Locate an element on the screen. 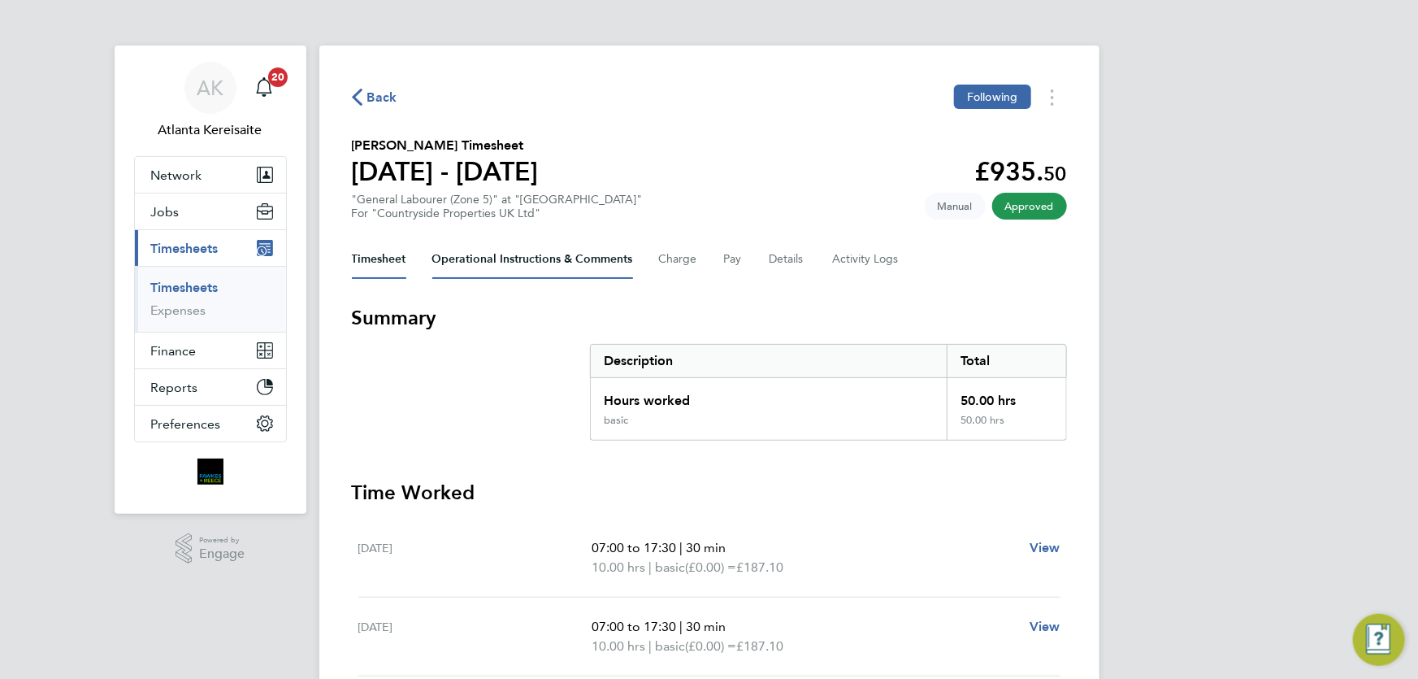 Image resolution: width=1418 pixels, height=679 pixels. nav: Main navigation is located at coordinates (211, 280).